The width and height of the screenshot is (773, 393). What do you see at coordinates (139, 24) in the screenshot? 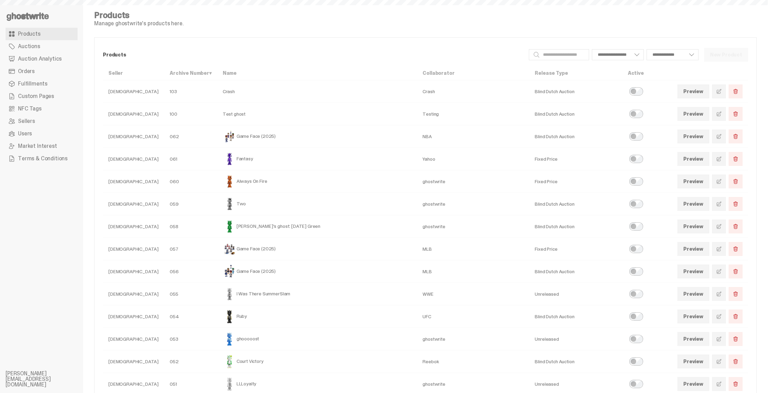
I see `p: Manage ghostwrite's products here.` at bounding box center [139, 24].